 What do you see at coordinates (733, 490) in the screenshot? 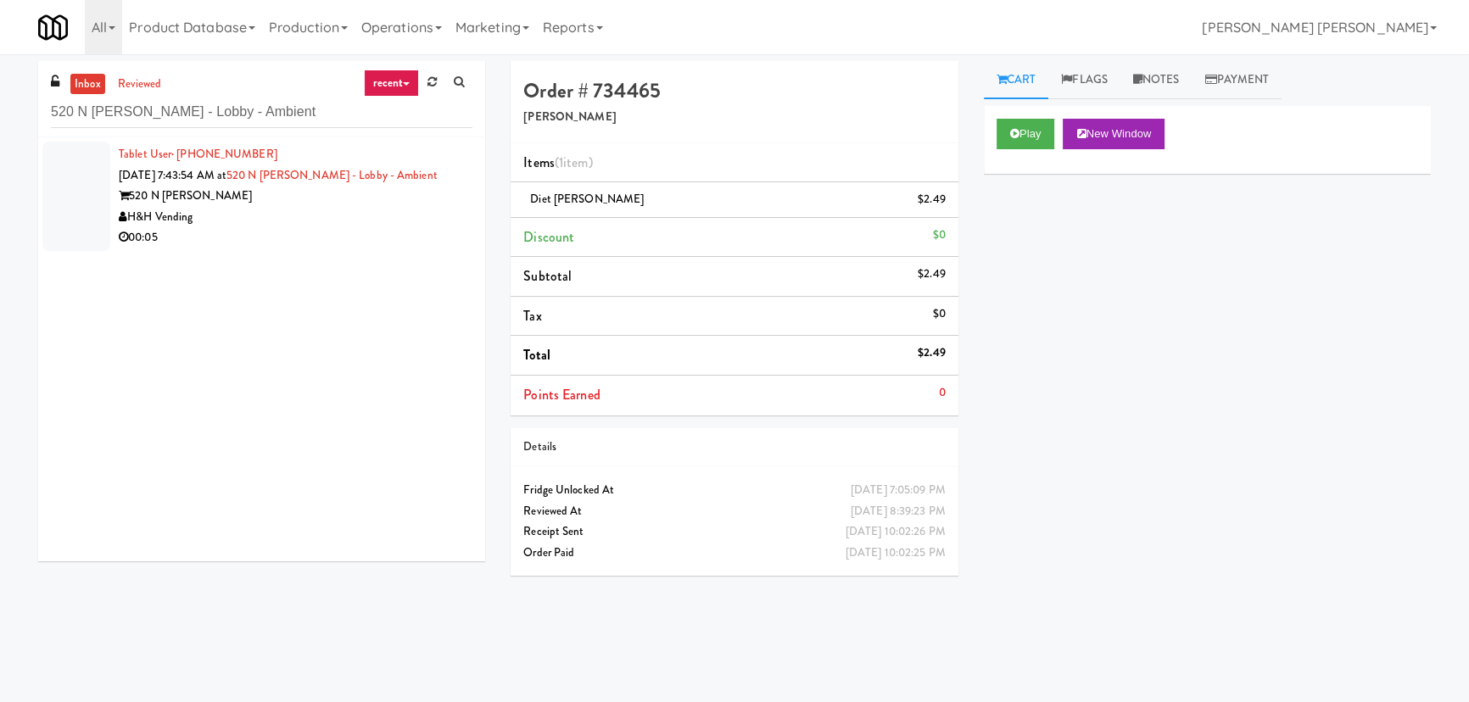
I see `div: Fridge Unlocked At` at bounding box center [733, 490].